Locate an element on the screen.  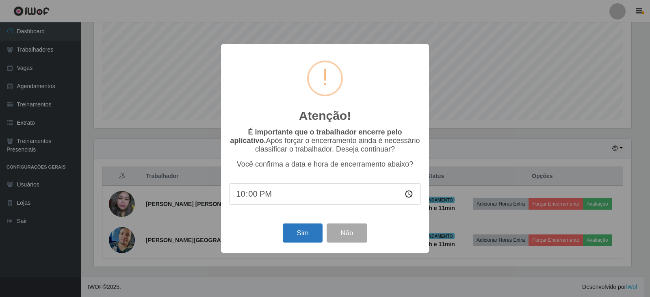
button: Sim is located at coordinates (302, 233).